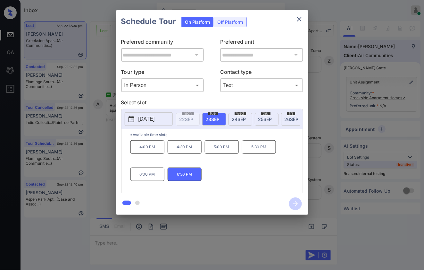  I want to click on p: 4:00 PM, so click(147, 147).